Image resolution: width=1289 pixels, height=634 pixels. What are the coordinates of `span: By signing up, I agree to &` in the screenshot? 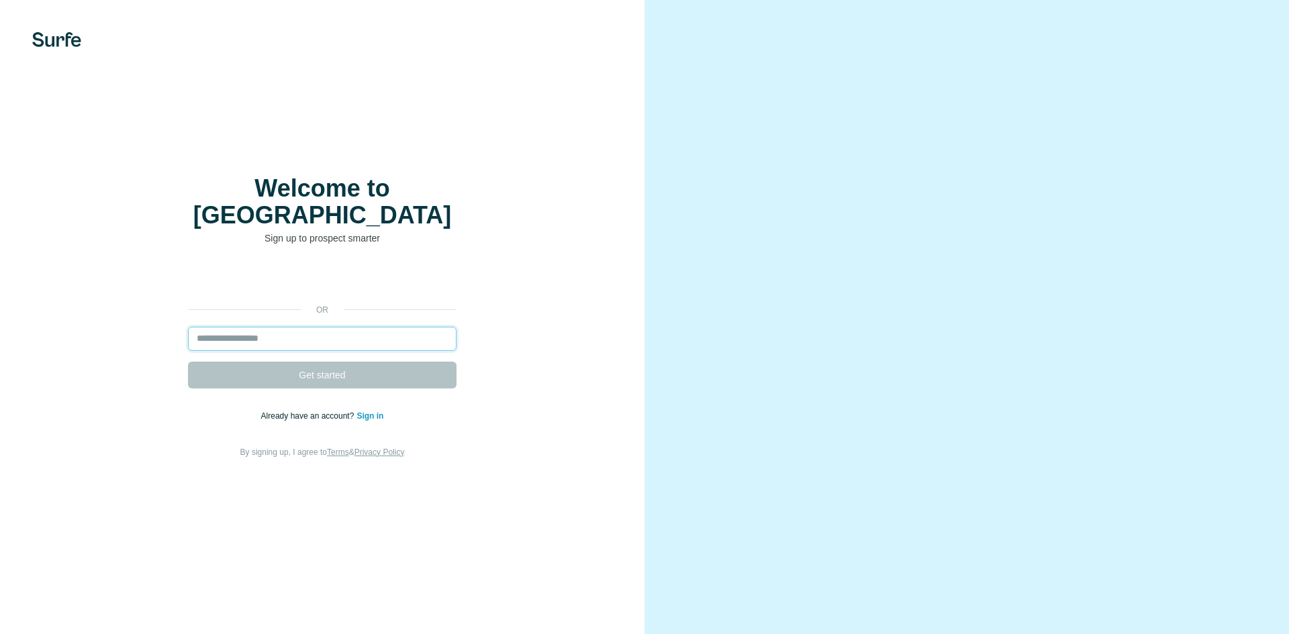 It's located at (322, 452).